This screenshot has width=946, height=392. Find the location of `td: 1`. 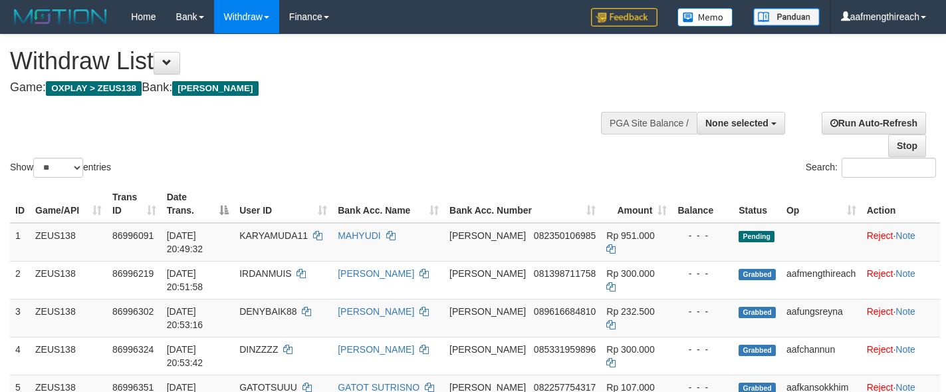

td: 1 is located at coordinates (20, 242).